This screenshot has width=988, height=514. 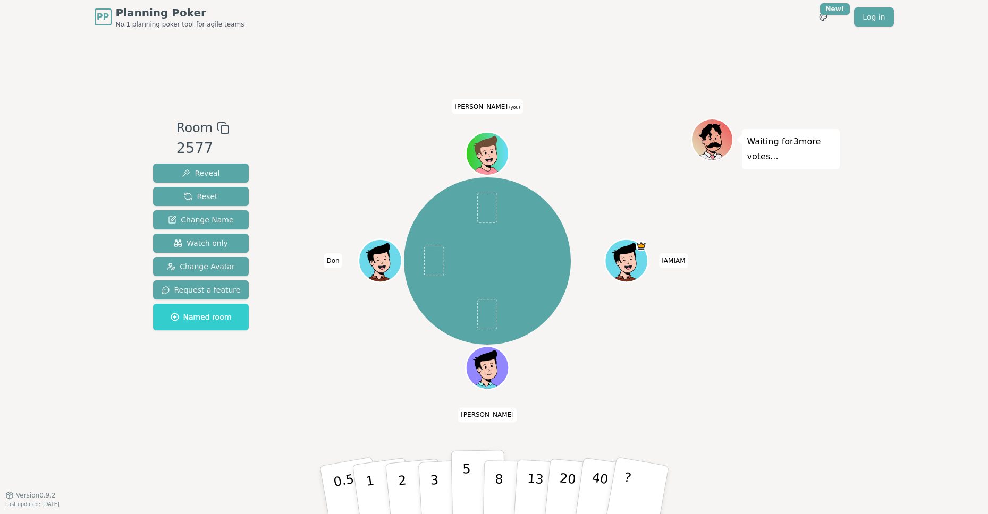 I want to click on a: PPPlanning PokerNo.1 planning poker tool for agile teams, so click(x=170, y=17).